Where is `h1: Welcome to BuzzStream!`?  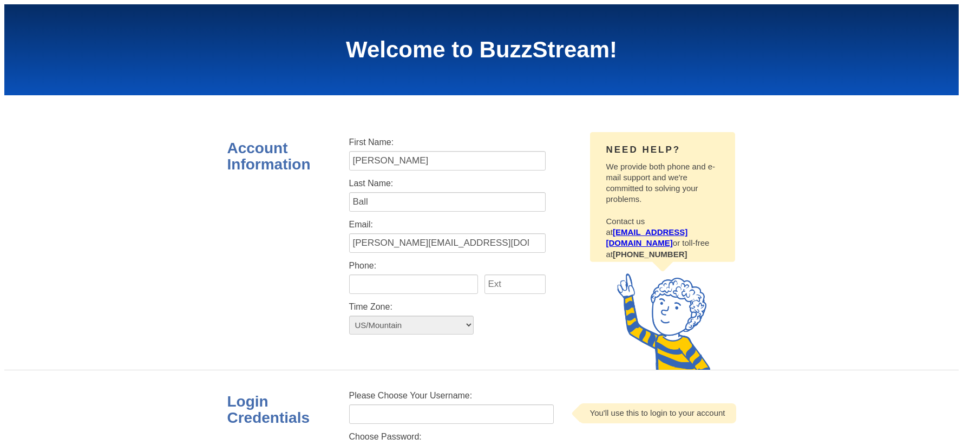
h1: Welcome to BuzzStream! is located at coordinates (481, 50).